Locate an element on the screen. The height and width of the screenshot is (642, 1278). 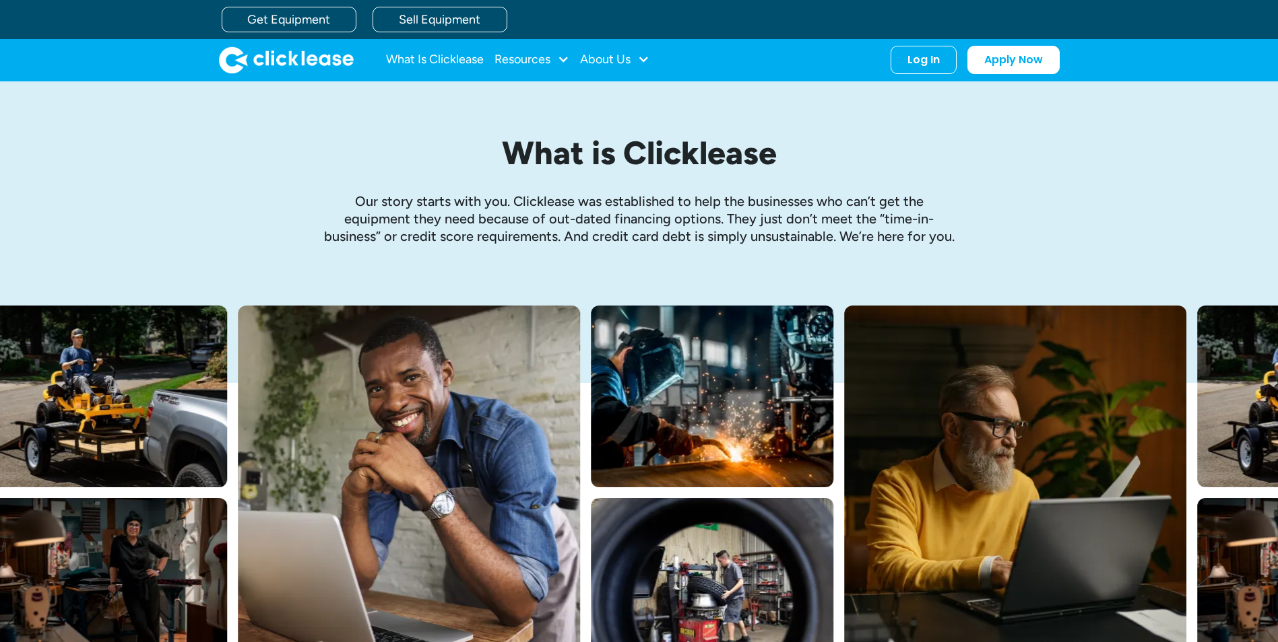
div: About Us is located at coordinates (614, 60).